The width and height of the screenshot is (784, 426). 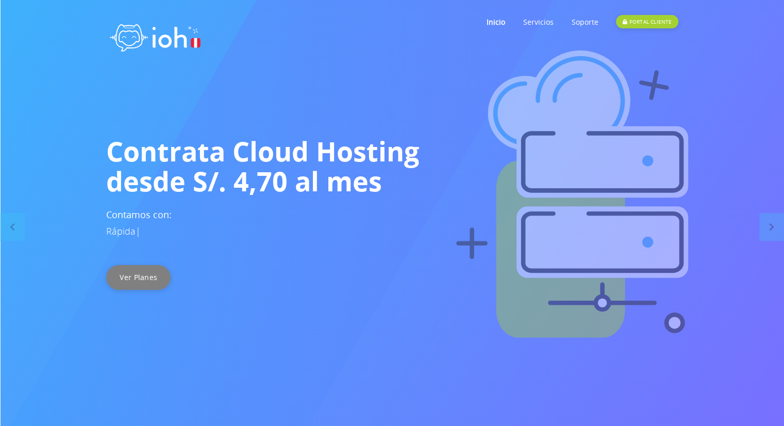 I want to click on h1: Contrata Cloud Hosting desde S/. 4,70 al mes, so click(x=392, y=166).